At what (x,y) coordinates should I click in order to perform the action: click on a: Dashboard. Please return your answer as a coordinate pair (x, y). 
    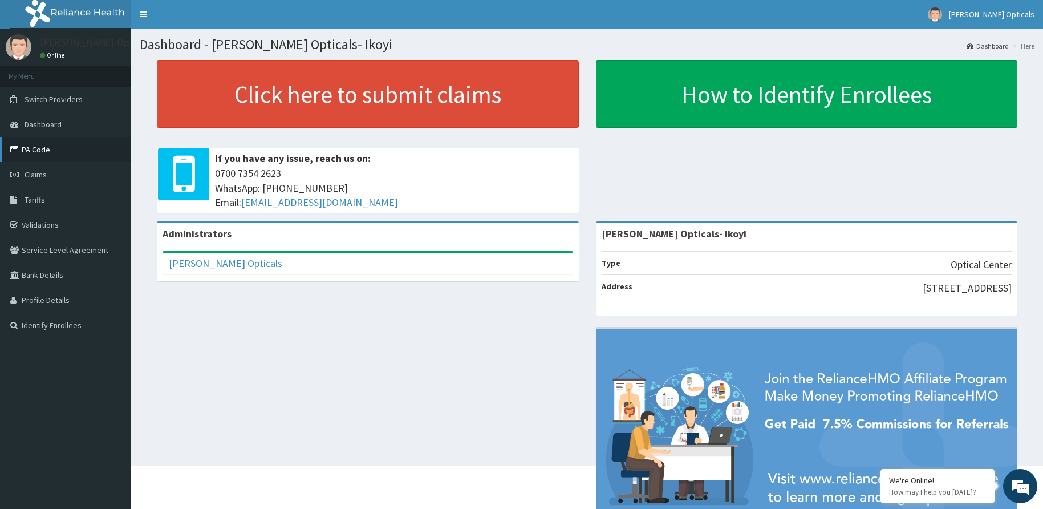
    Looking at the image, I should click on (988, 46).